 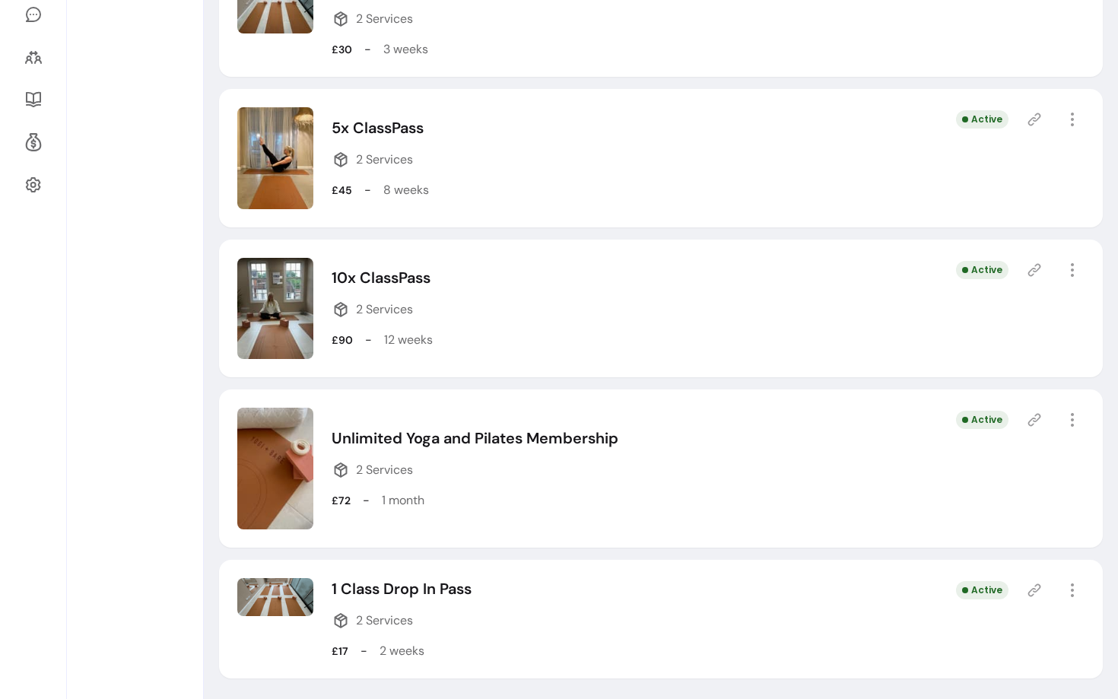 What do you see at coordinates (341, 190) in the screenshot?
I see `p: £45` at bounding box center [341, 190].